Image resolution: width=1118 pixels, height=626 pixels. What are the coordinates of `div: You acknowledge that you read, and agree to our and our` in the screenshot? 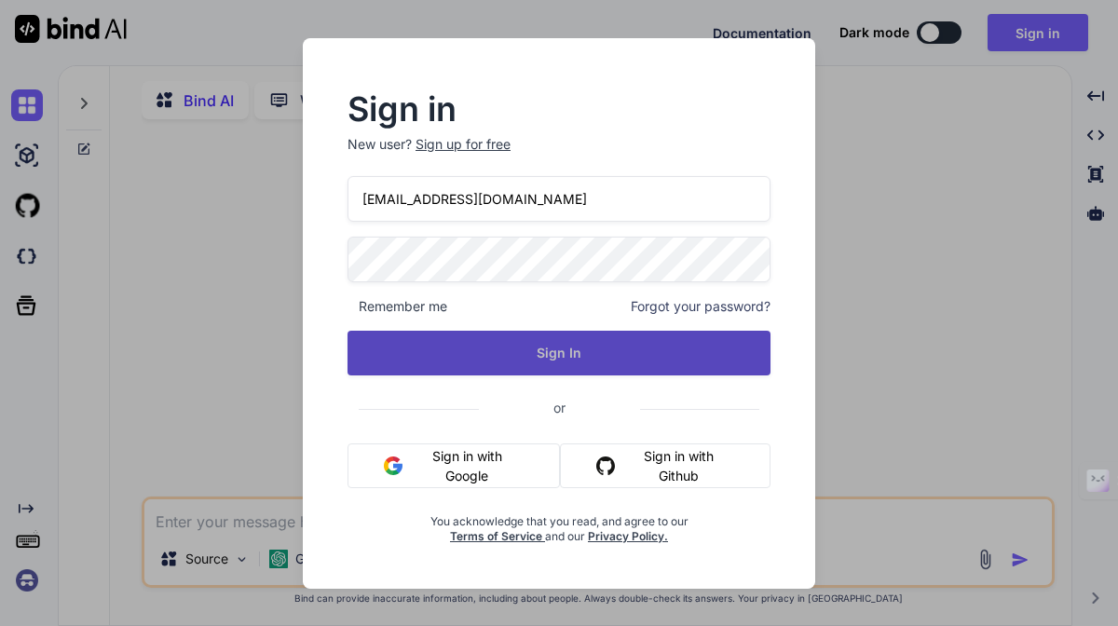 It's located at (559, 523).